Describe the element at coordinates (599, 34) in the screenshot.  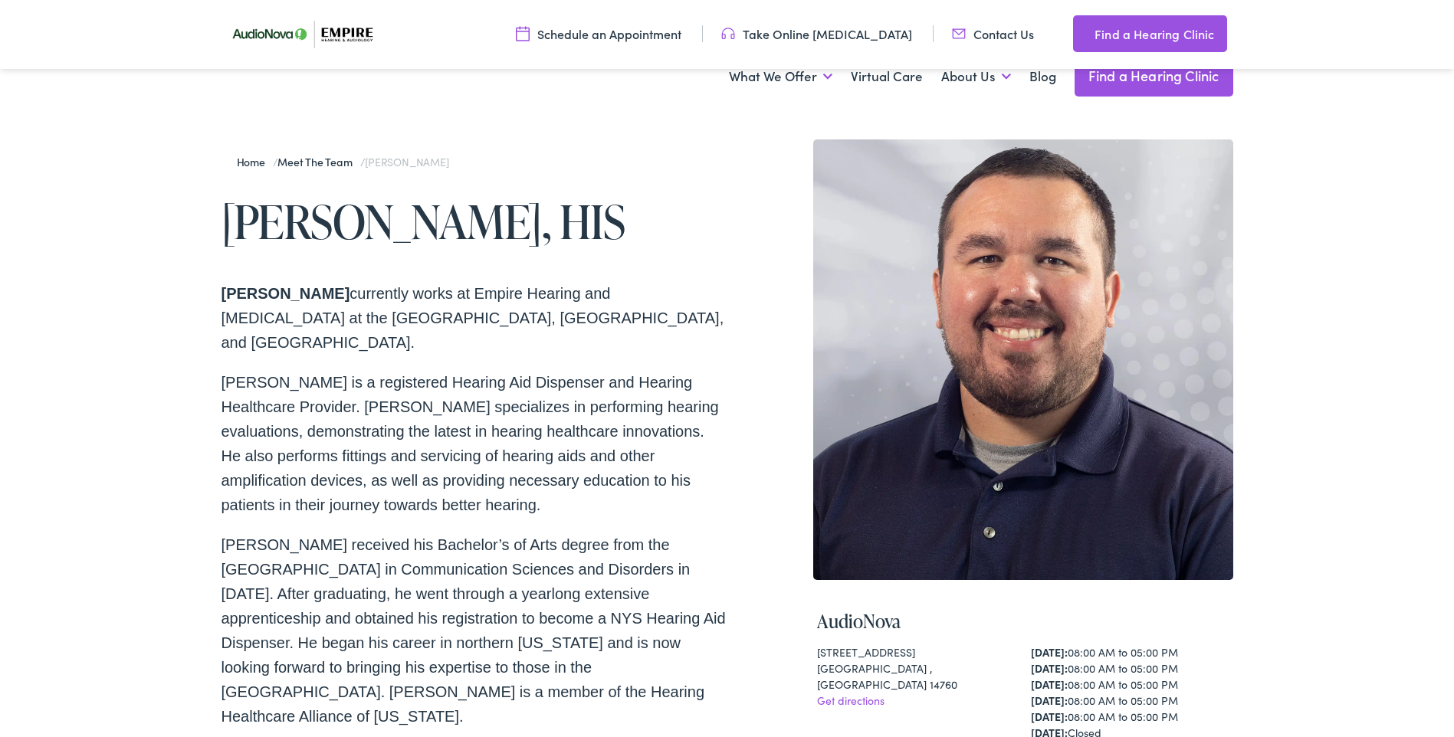
I see `a: Schedule an Appointment` at that location.